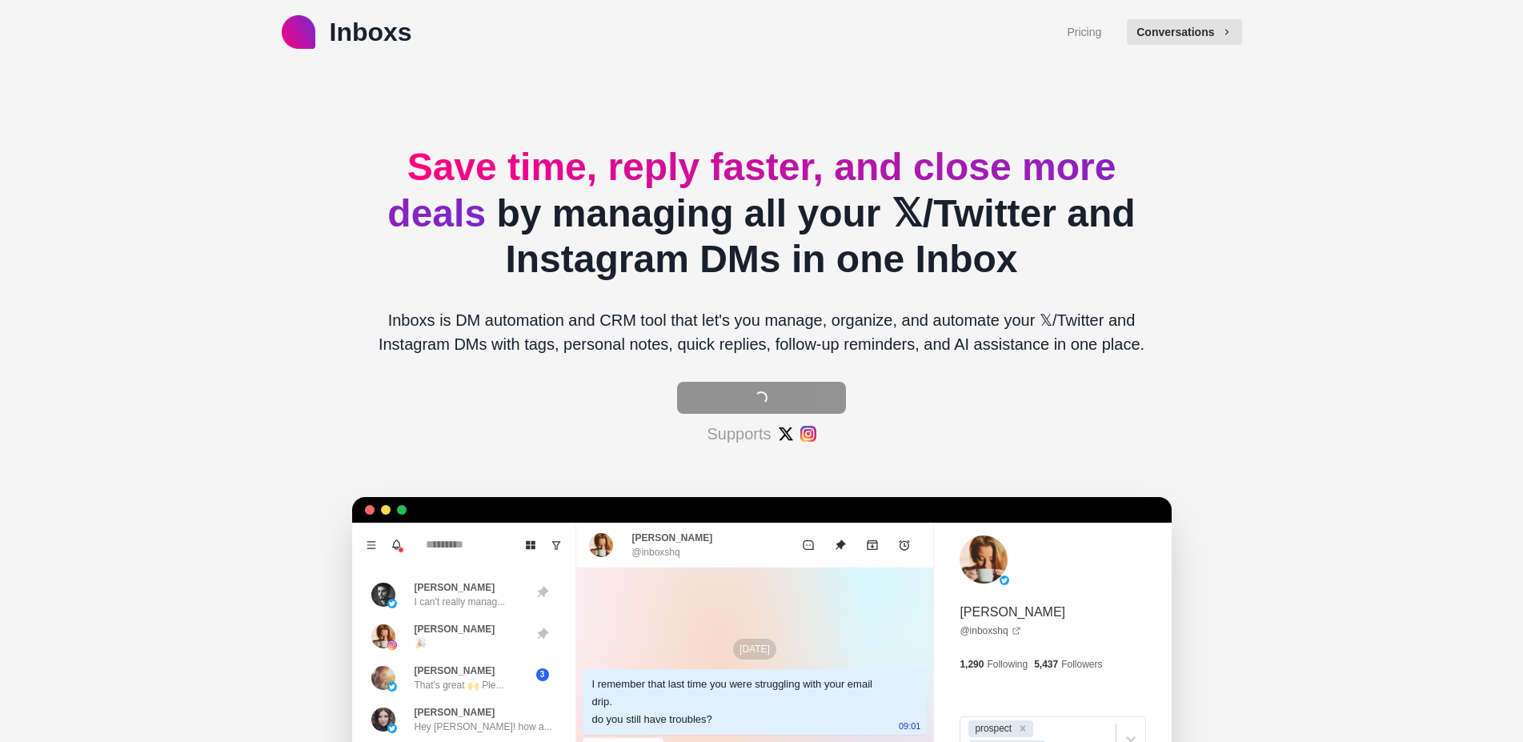 The height and width of the screenshot is (742, 1523). Describe the element at coordinates (543, 675) in the screenshot. I see `span: 3` at that location.